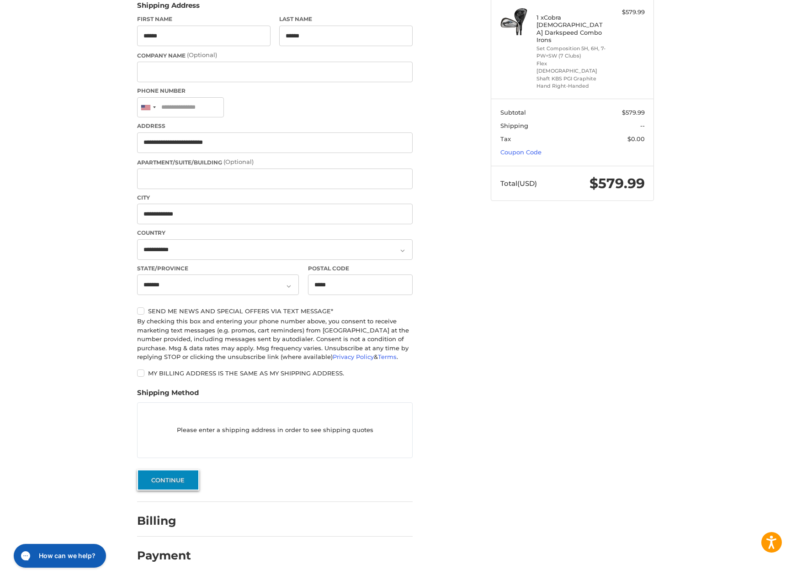 This screenshot has width=791, height=580. What do you see at coordinates (275, 373) in the screenshot?
I see `label: My billing address is the same as my shipping address.` at bounding box center [275, 373].